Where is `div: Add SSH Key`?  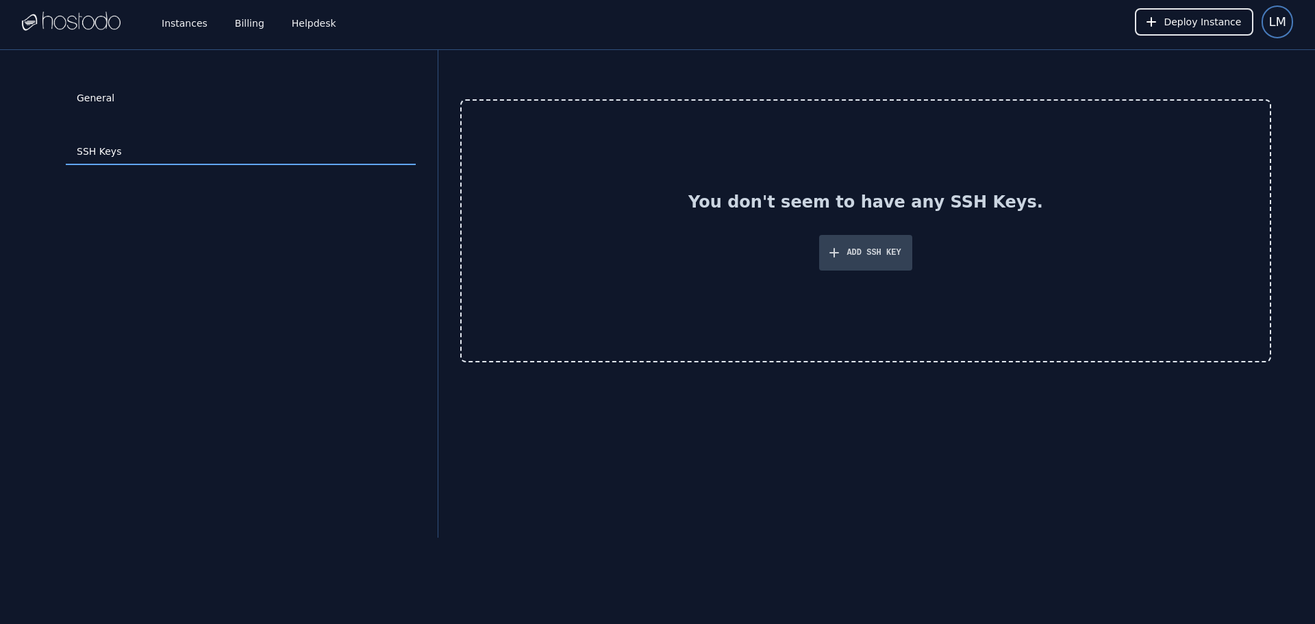 div: Add SSH Key is located at coordinates (873, 253).